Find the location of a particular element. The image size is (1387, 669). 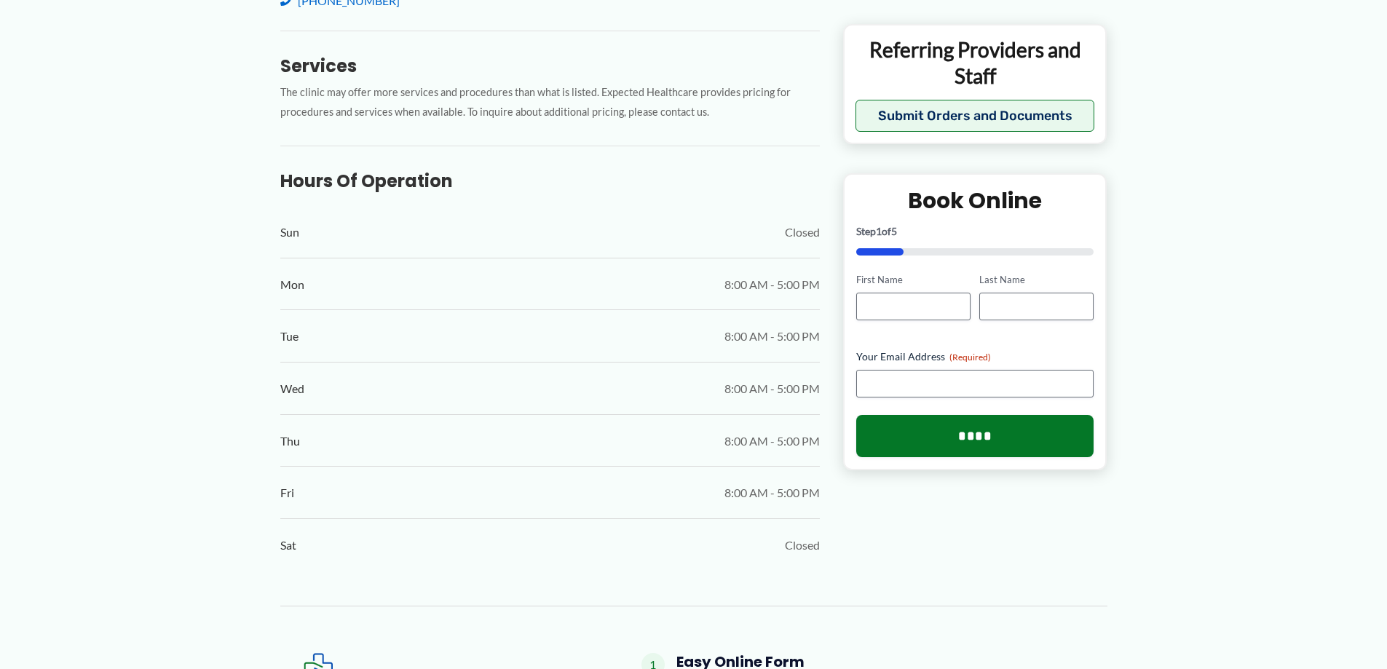

label: First Name is located at coordinates (913, 280).